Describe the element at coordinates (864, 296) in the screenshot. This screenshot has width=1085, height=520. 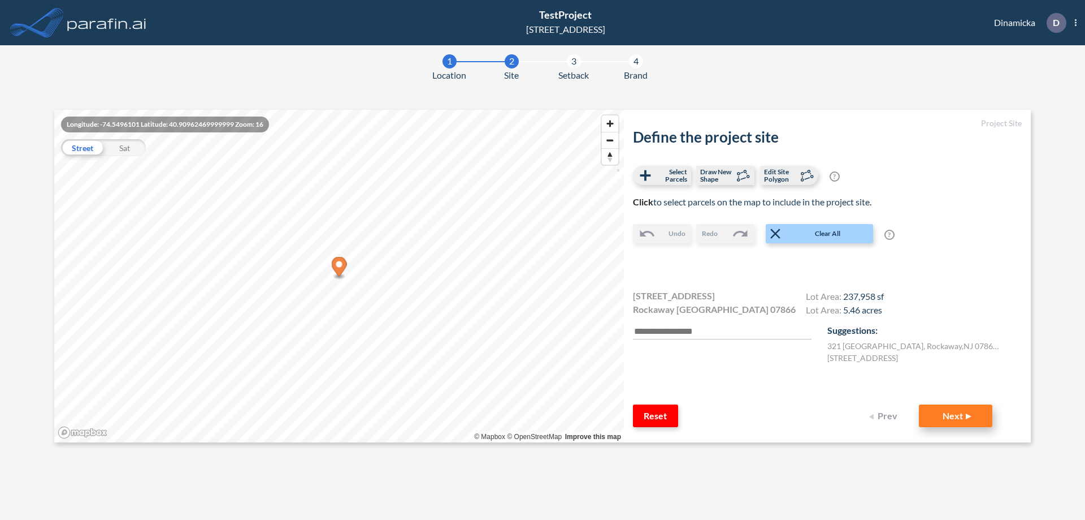
I see `span: 237,958 sf` at that location.